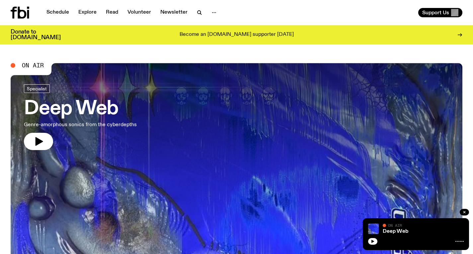 Image resolution: width=473 pixels, height=254 pixels. I want to click on p: Genre-amorphous sonics from the cyberdepths, so click(80, 125).